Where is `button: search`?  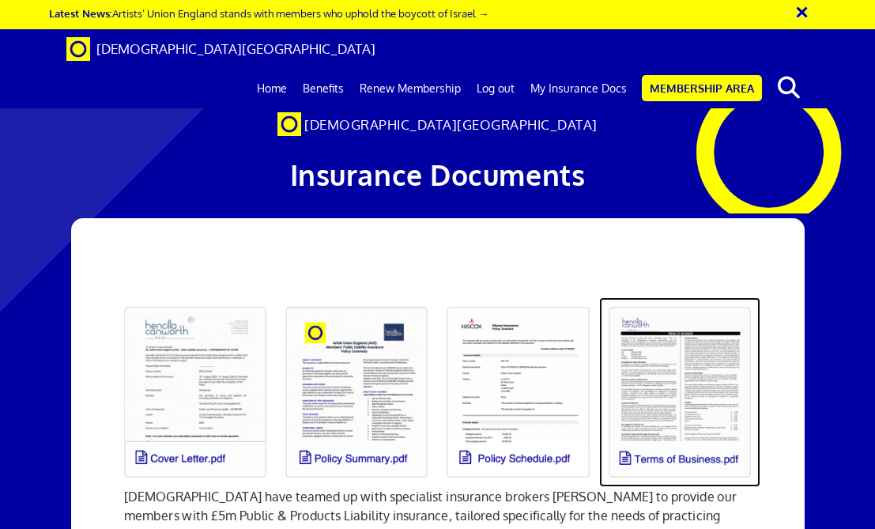 button: search is located at coordinates (789, 88).